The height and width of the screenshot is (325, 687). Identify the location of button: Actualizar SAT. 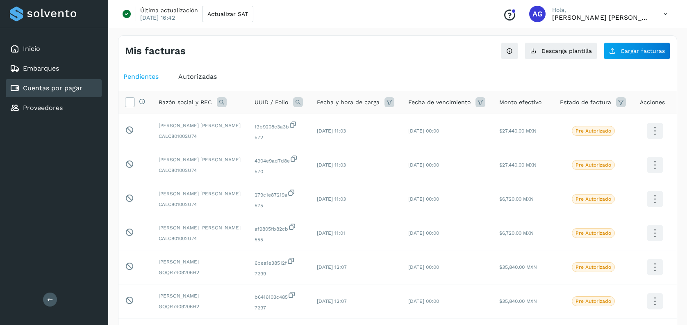
(228, 14).